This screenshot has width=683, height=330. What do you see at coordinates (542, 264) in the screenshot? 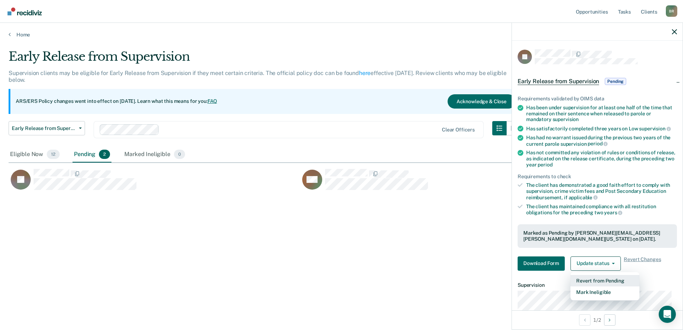
I see `a: Navigate to form link` at bounding box center [542, 264].